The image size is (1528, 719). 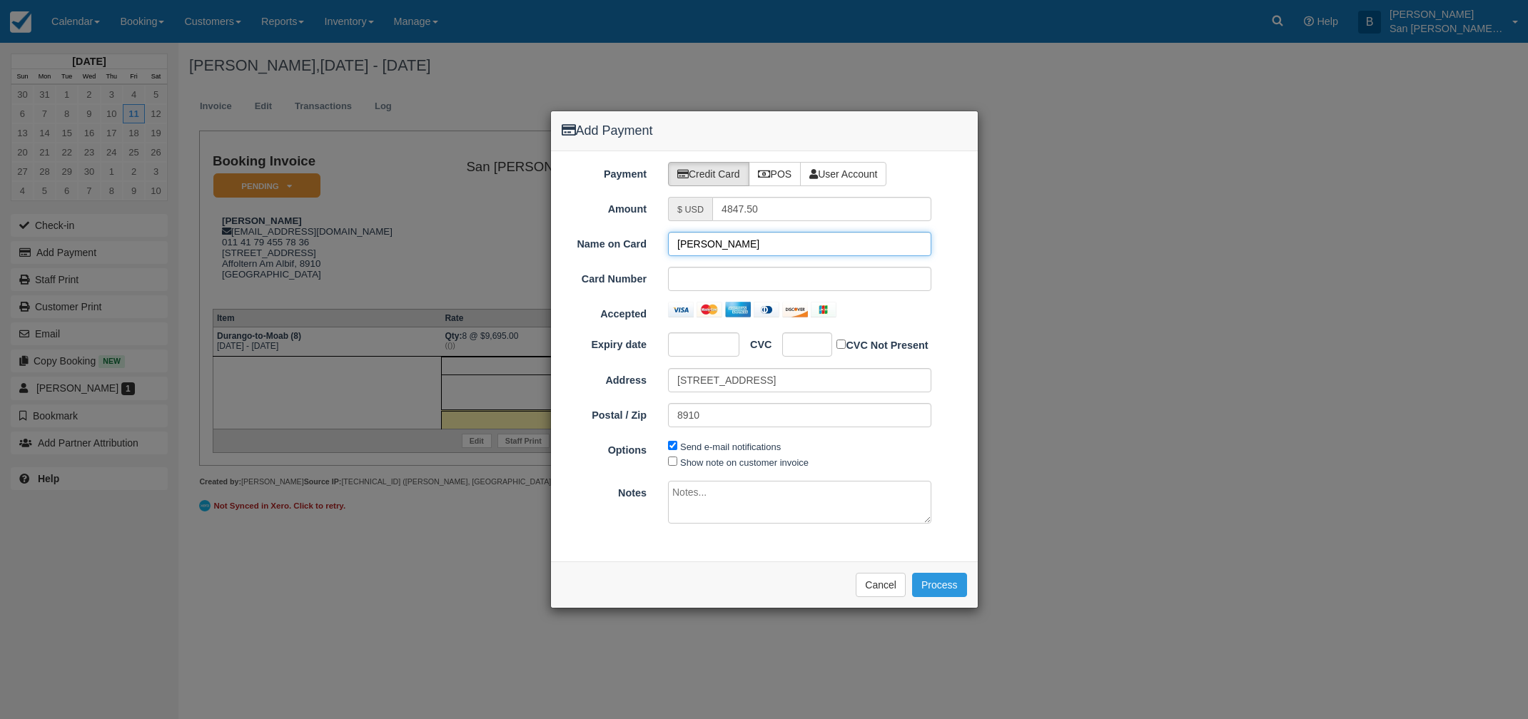 I want to click on label: Credit Card, so click(x=709, y=174).